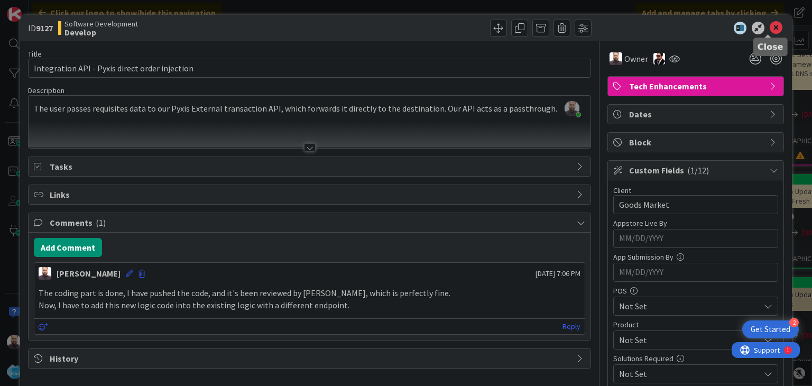 The height and width of the screenshot is (386, 812). I want to click on span: ( 1 ), so click(100, 222).